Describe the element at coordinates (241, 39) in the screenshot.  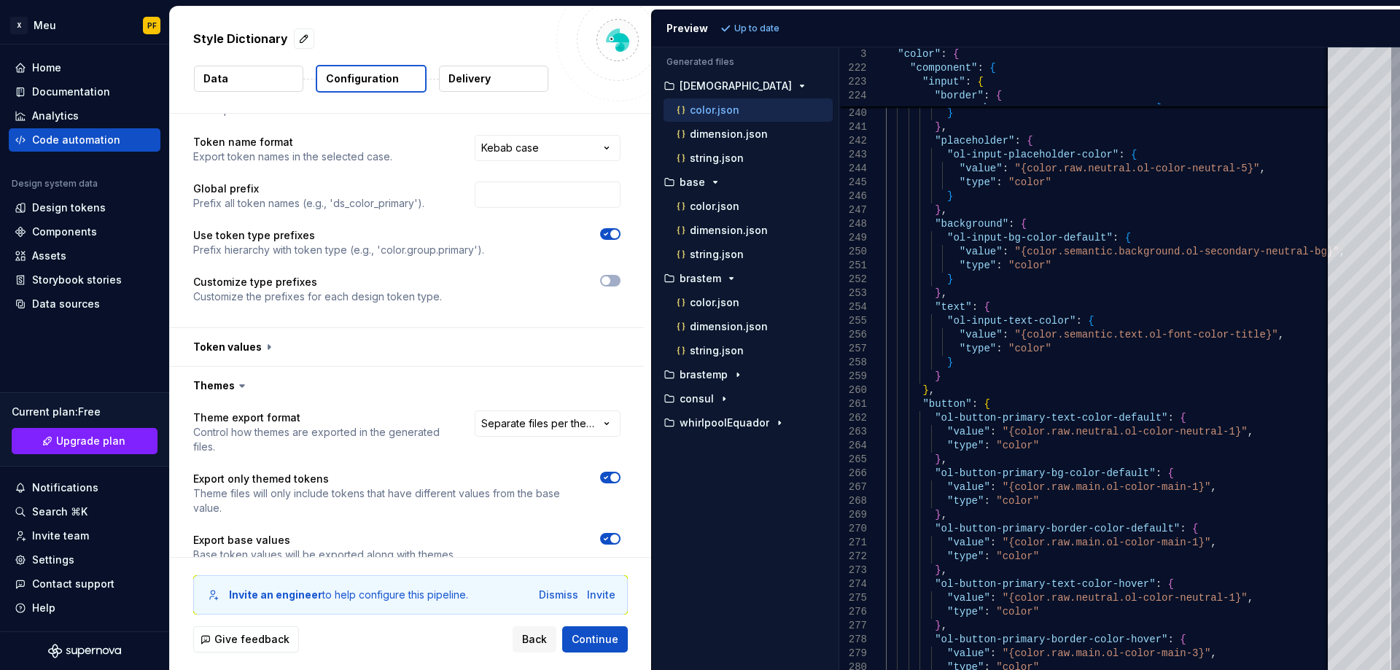
I see `p: Style Dictionary` at that location.